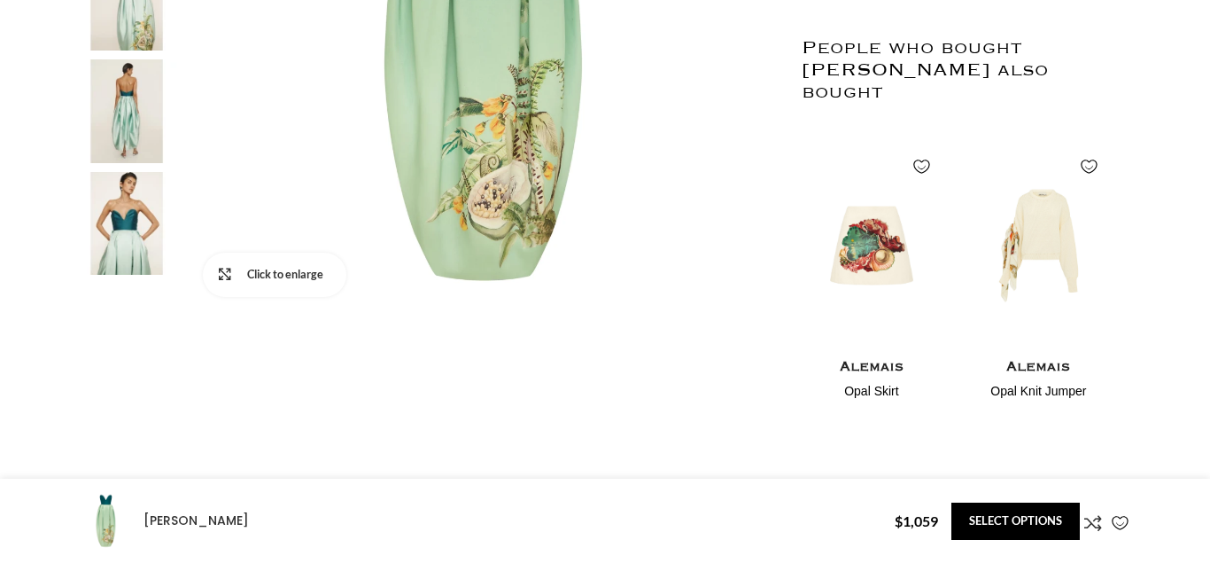 This screenshot has height=563, width=1210. Describe the element at coordinates (916, 520) in the screenshot. I see `bdi: 1,059` at that location.